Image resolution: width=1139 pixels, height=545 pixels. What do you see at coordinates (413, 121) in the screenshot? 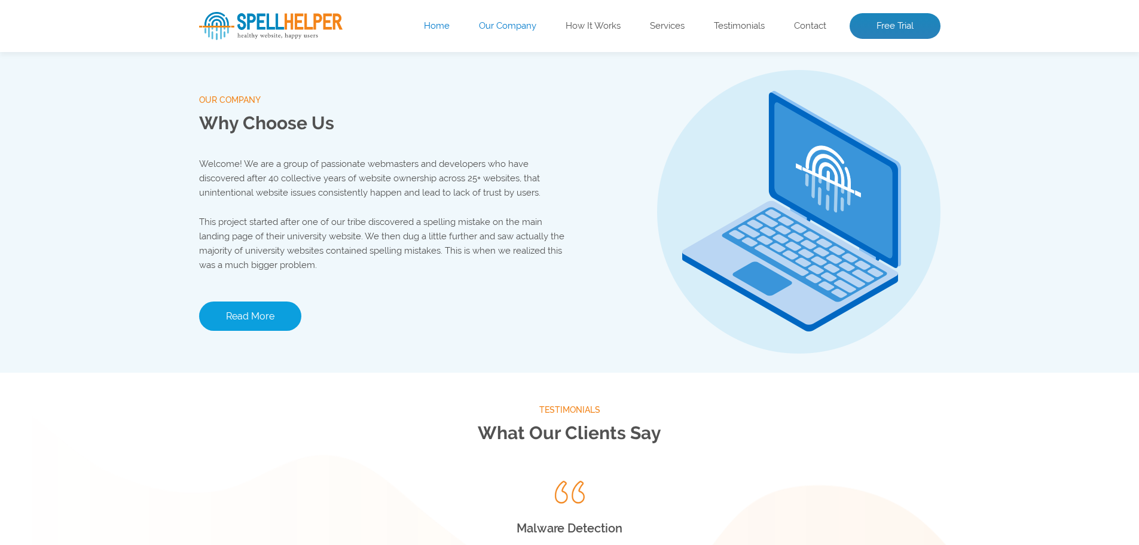
I see `p: Enter your website’s URL to see spelling mistakes, broken links and more` at bounding box center [413, 121].